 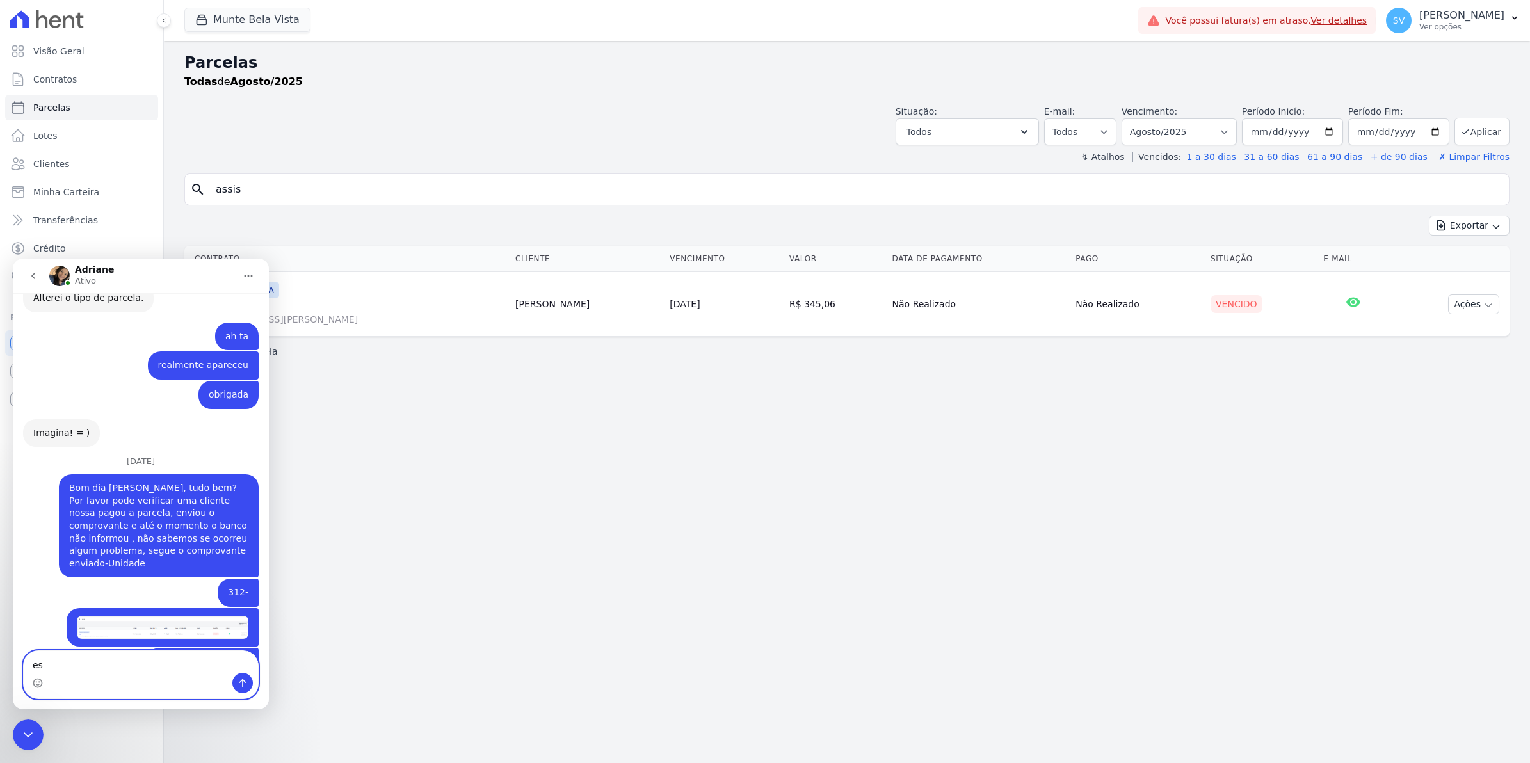 What do you see at coordinates (968, 132) in the screenshot?
I see `button: Todos` at bounding box center [968, 132].